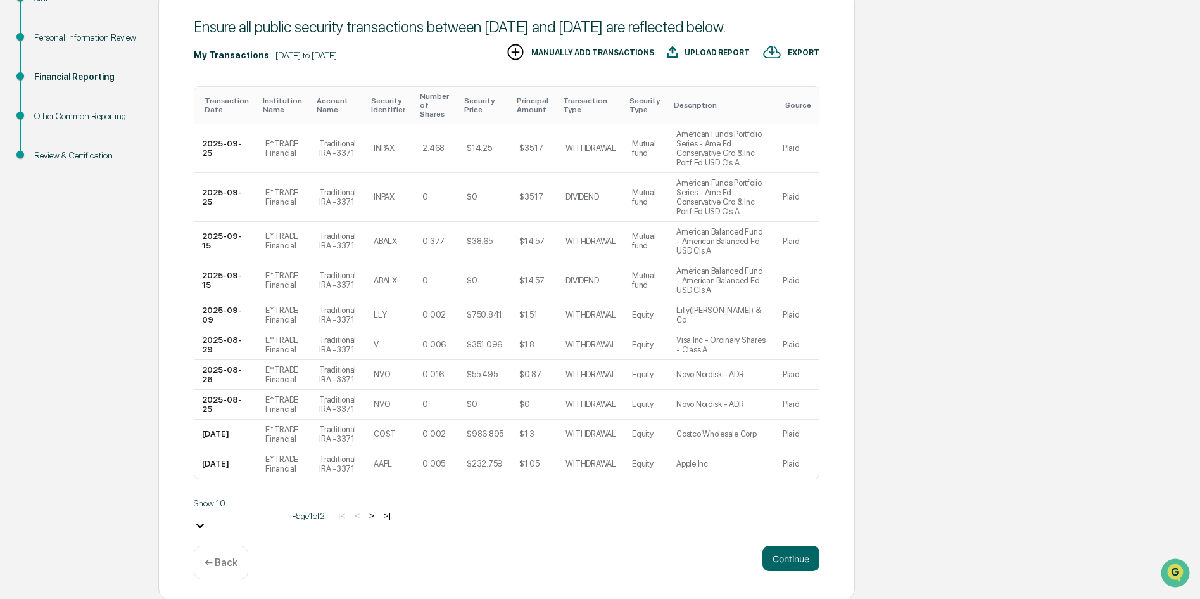 This screenshot has width=1200, height=599. What do you see at coordinates (46, 190) in the screenshot?
I see `a: 🔎Data Lookup` at bounding box center [46, 190].